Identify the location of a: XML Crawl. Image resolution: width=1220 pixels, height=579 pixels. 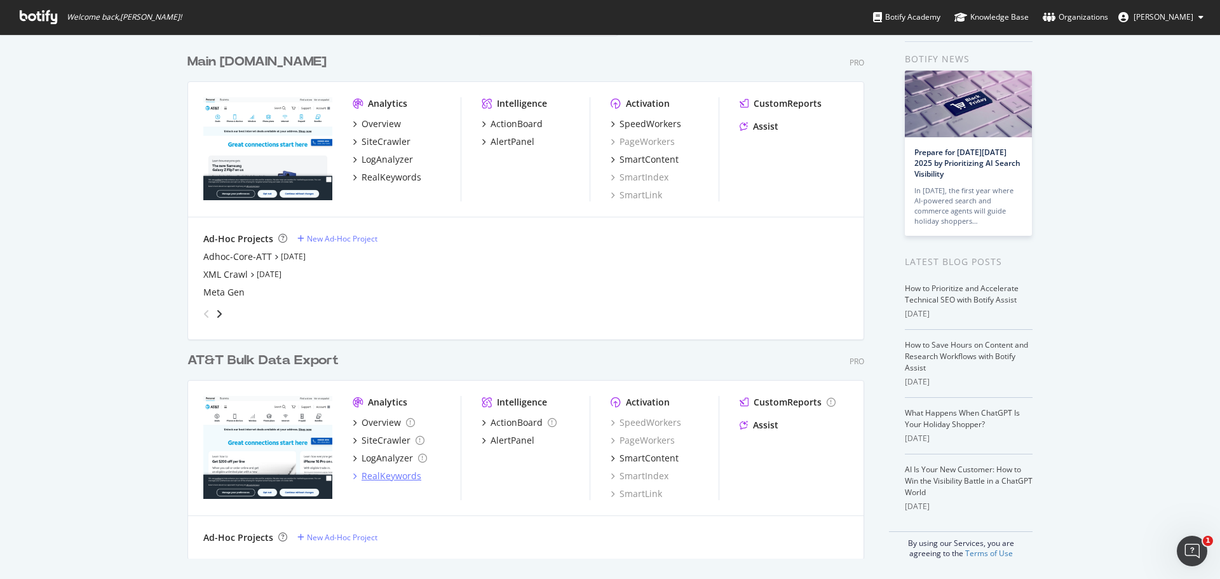
(225, 274).